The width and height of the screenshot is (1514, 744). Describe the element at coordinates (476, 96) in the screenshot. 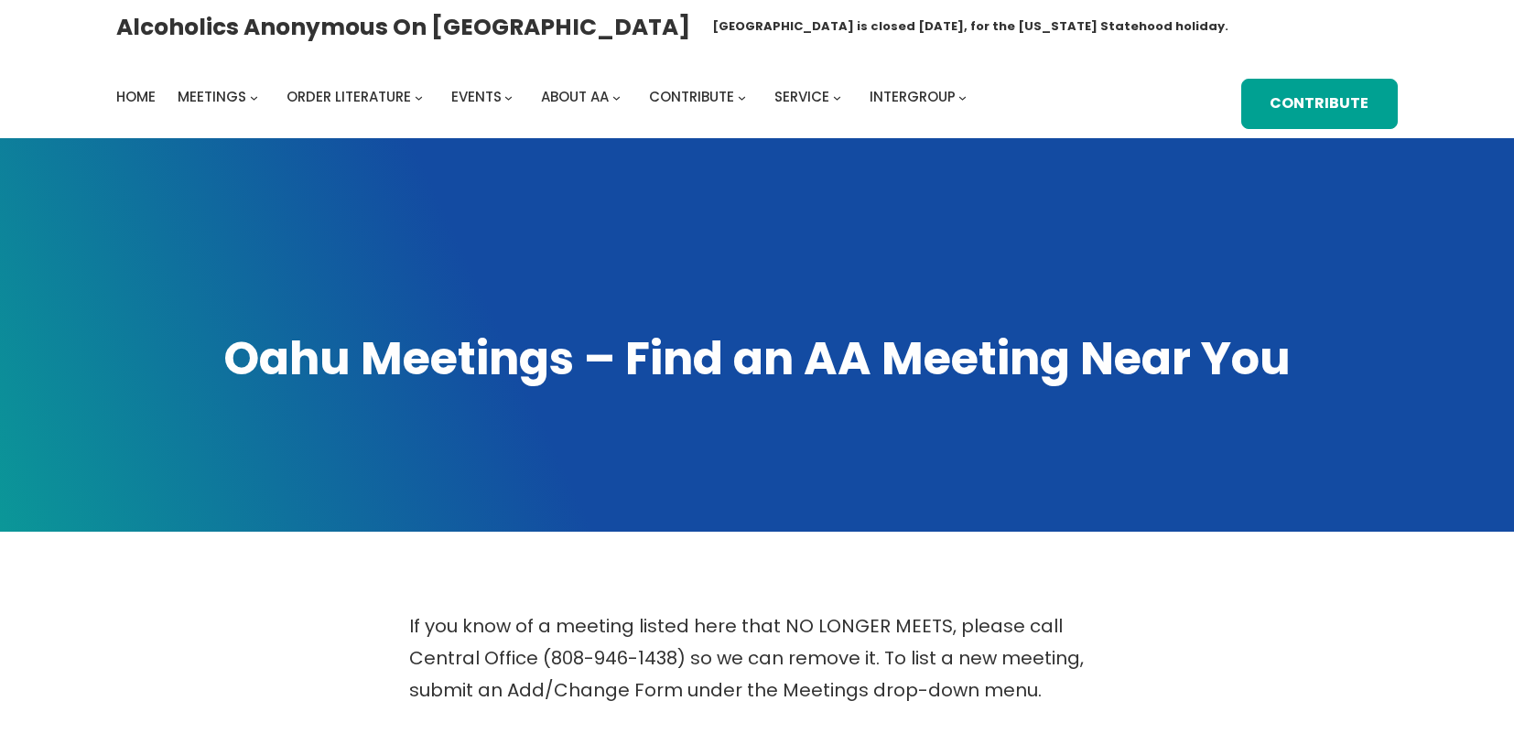

I see `span: Events` at that location.